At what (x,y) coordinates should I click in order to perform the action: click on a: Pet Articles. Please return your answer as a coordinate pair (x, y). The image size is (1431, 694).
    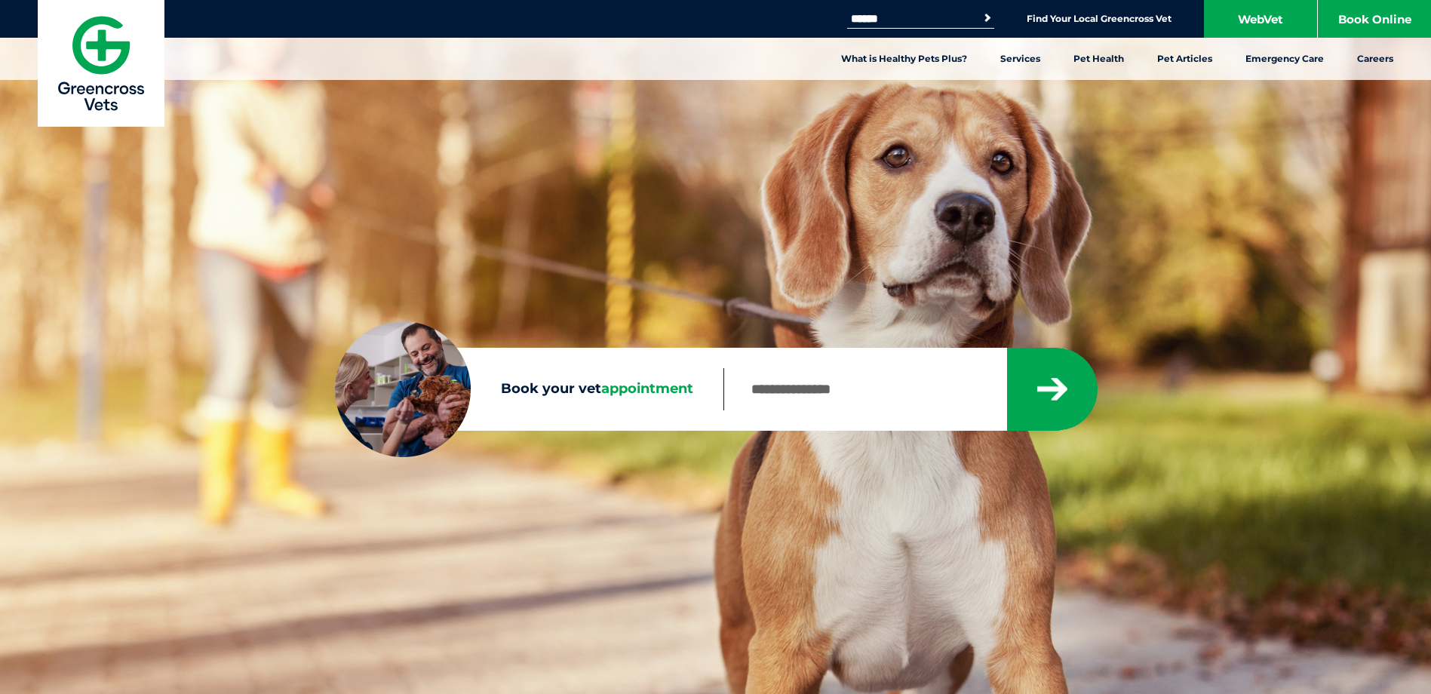
    Looking at the image, I should click on (1184, 59).